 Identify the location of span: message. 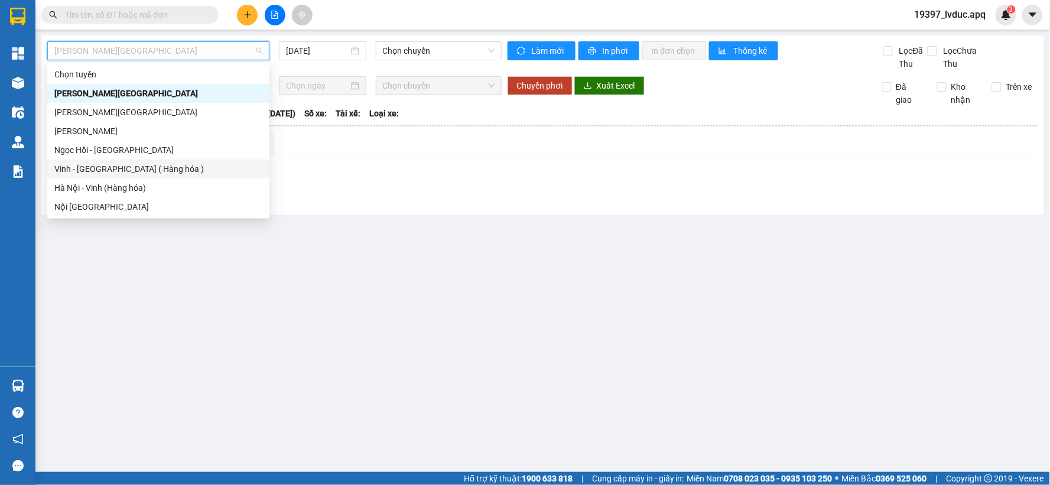
(18, 466).